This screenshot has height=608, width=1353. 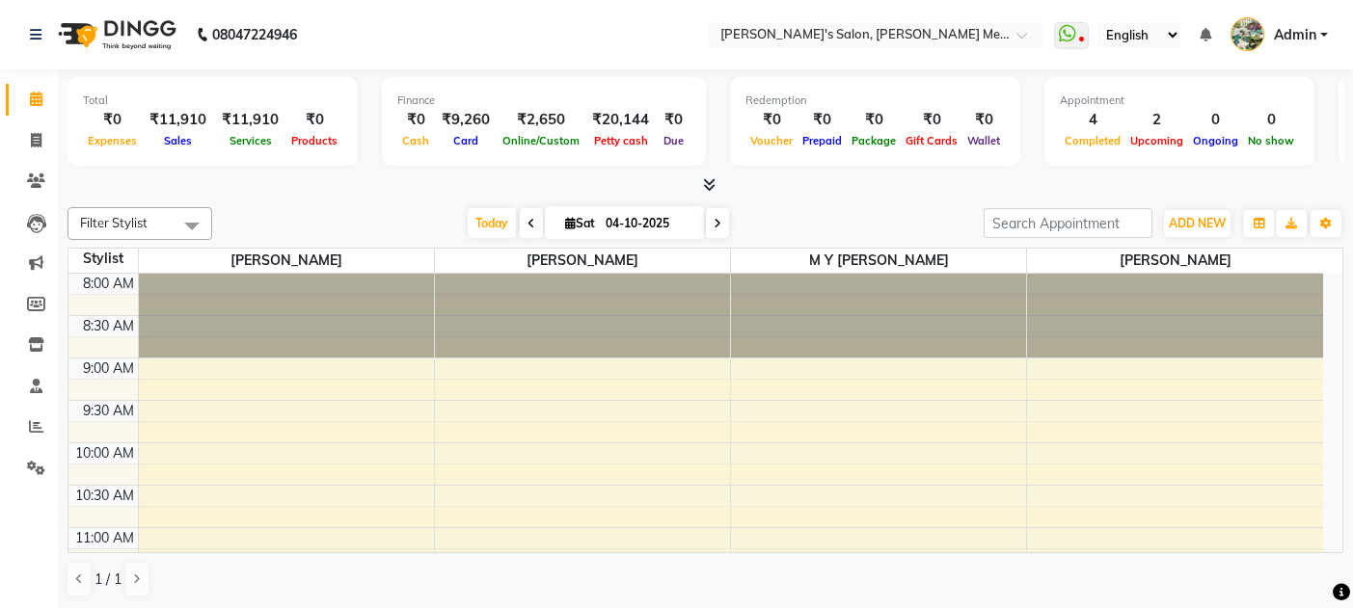 I want to click on span: Online/Custom, so click(x=541, y=141).